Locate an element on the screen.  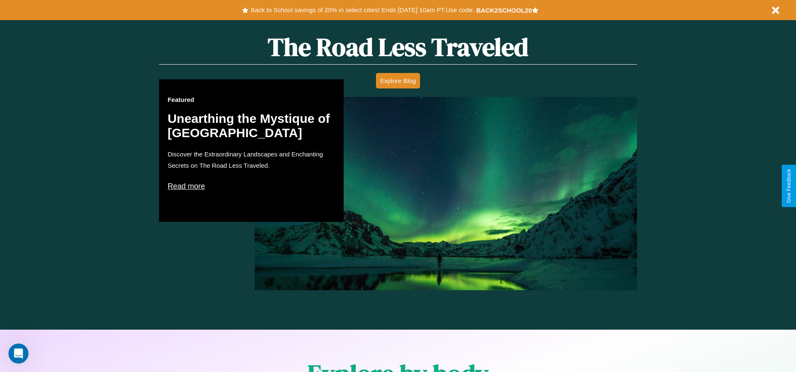
b: BACK2SCHOOL20 is located at coordinates (504, 10).